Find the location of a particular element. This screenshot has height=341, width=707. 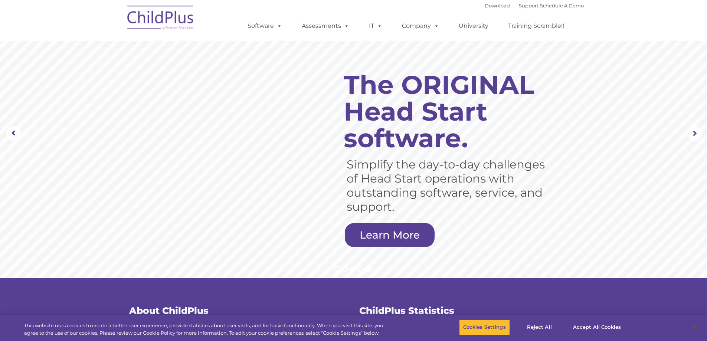

a: Learn More is located at coordinates (389, 235).